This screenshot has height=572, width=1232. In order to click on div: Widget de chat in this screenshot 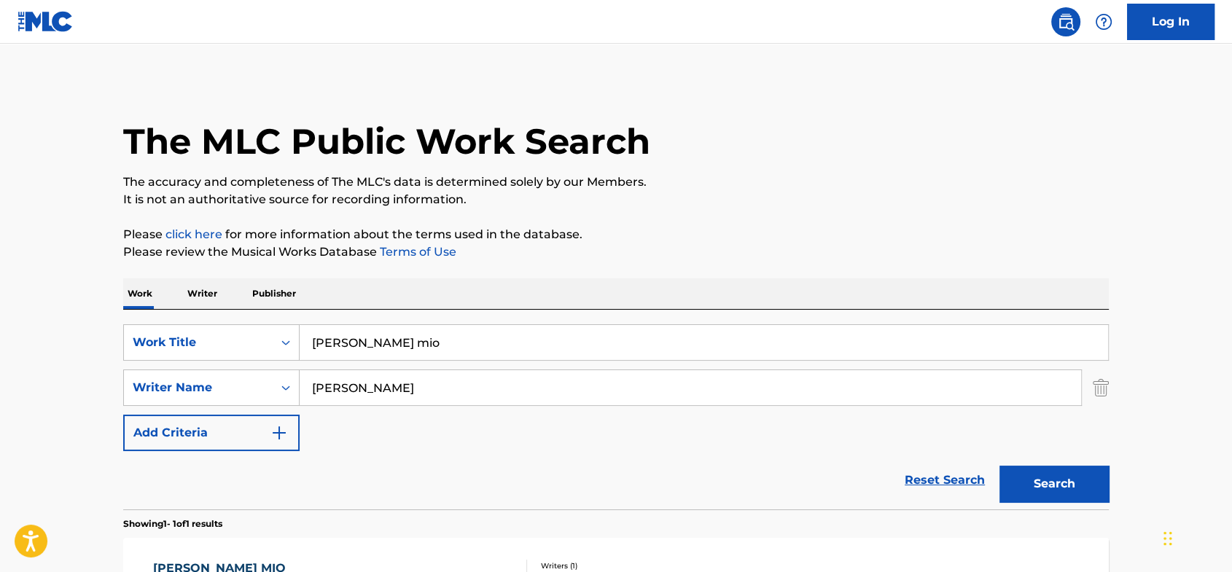, I will do `click(1196, 537)`.